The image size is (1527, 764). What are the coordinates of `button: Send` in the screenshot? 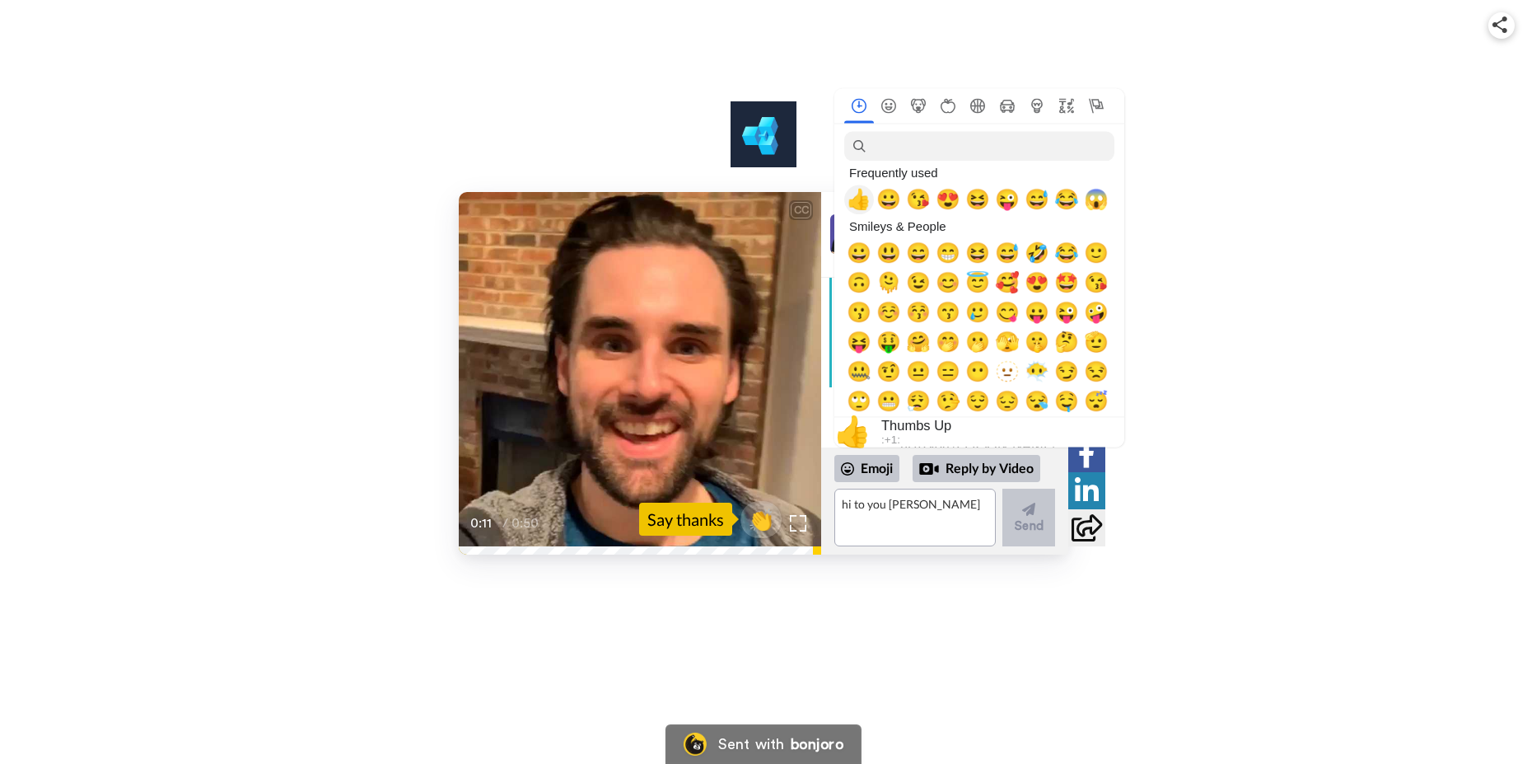 It's located at (1029, 517).